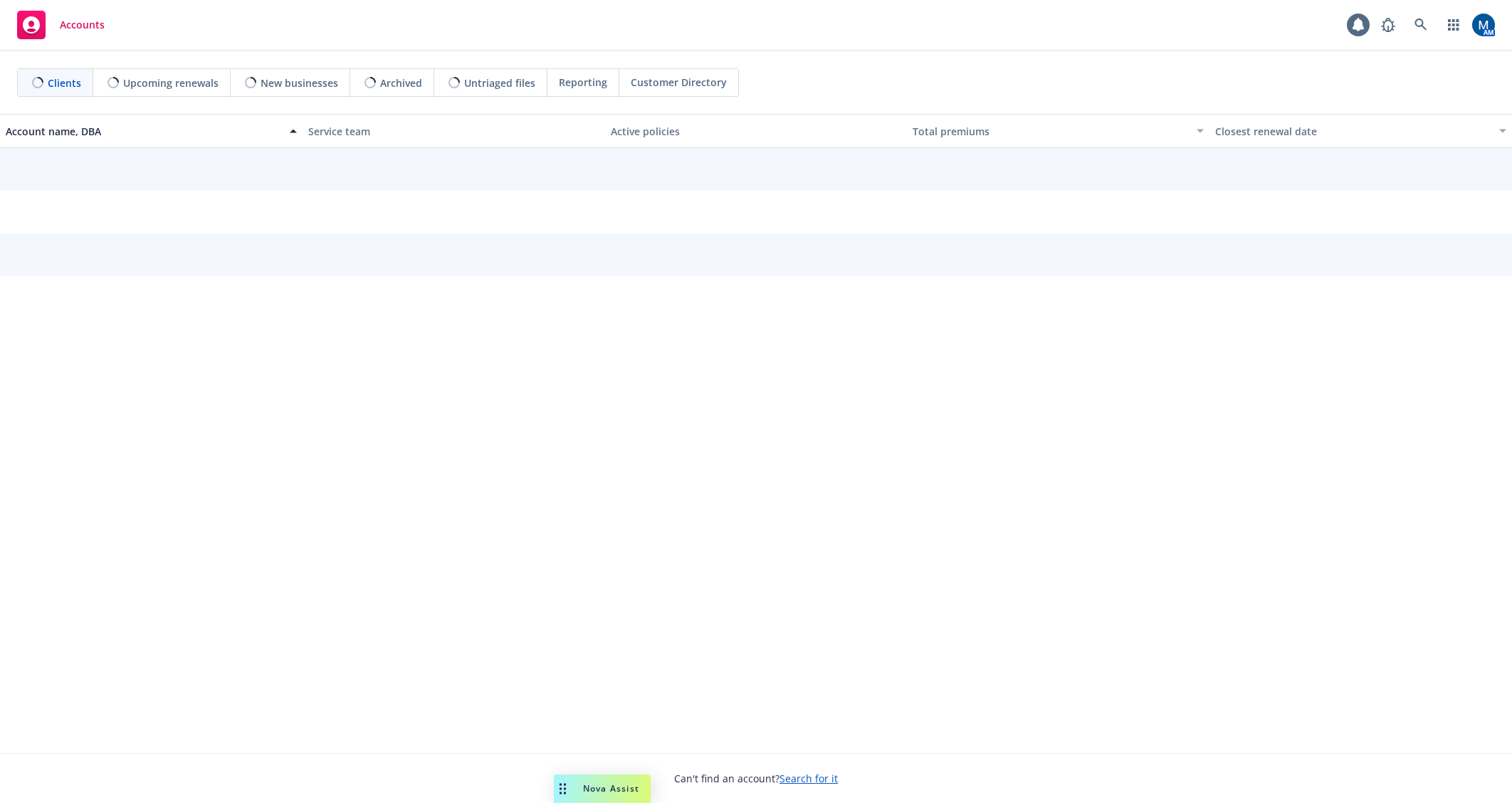  What do you see at coordinates (610, 788) in the screenshot?
I see `span: Nova Assist` at bounding box center [610, 788].